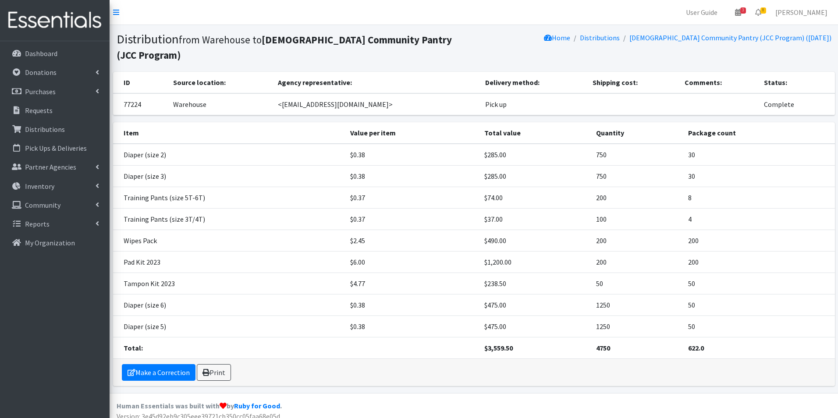 This screenshot has width=838, height=418. Describe the element at coordinates (229, 241) in the screenshot. I see `td: Wipes Pack` at that location.